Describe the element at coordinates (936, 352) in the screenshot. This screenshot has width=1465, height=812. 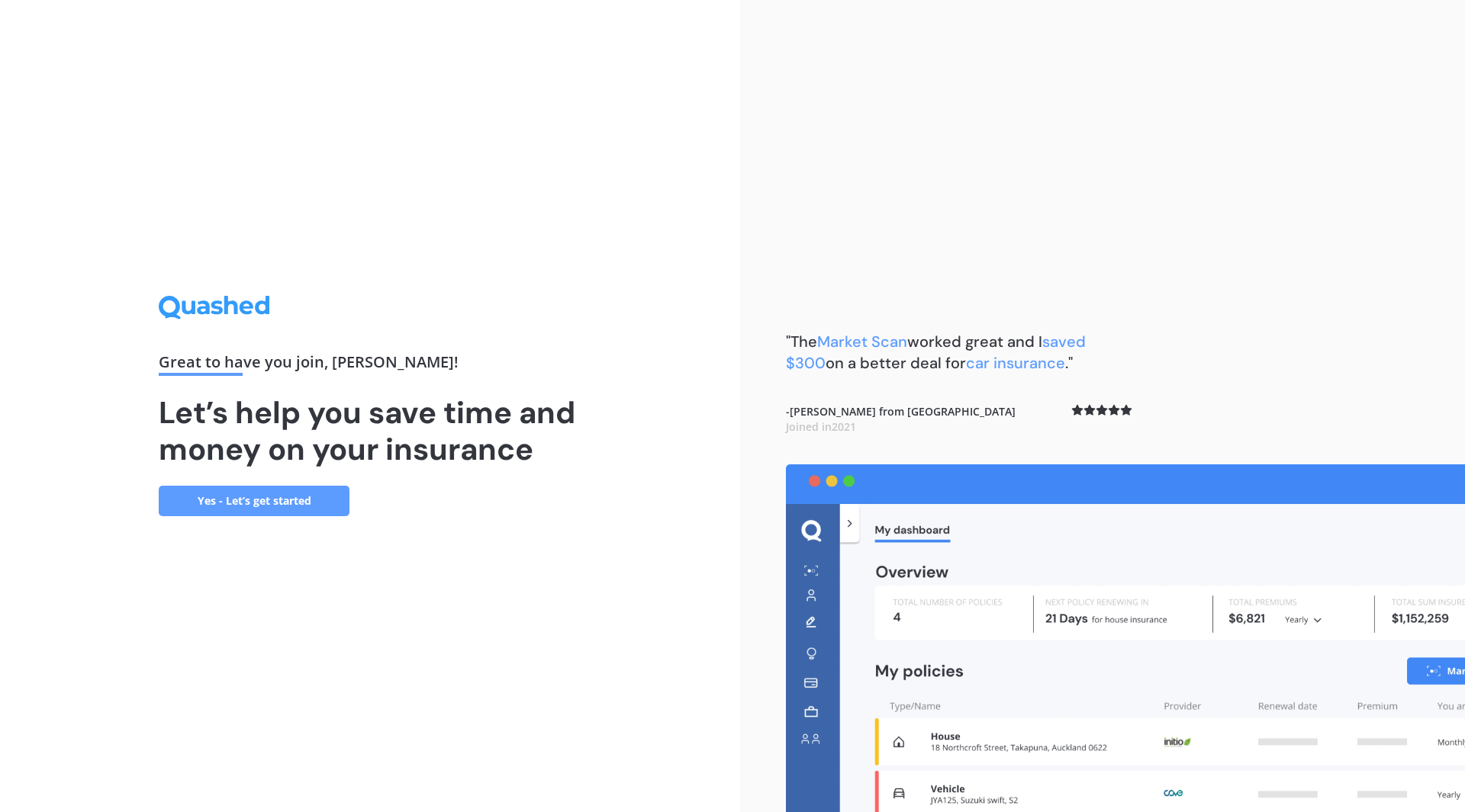
I see `b: "The worked great and I on a better deal for ."` at that location.